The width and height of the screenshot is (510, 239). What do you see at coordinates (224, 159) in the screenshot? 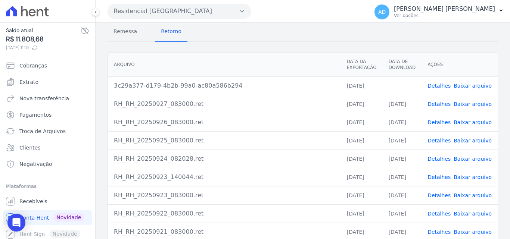
I see `div: RH_RH_20250924_082028.ret` at bounding box center [224, 159].